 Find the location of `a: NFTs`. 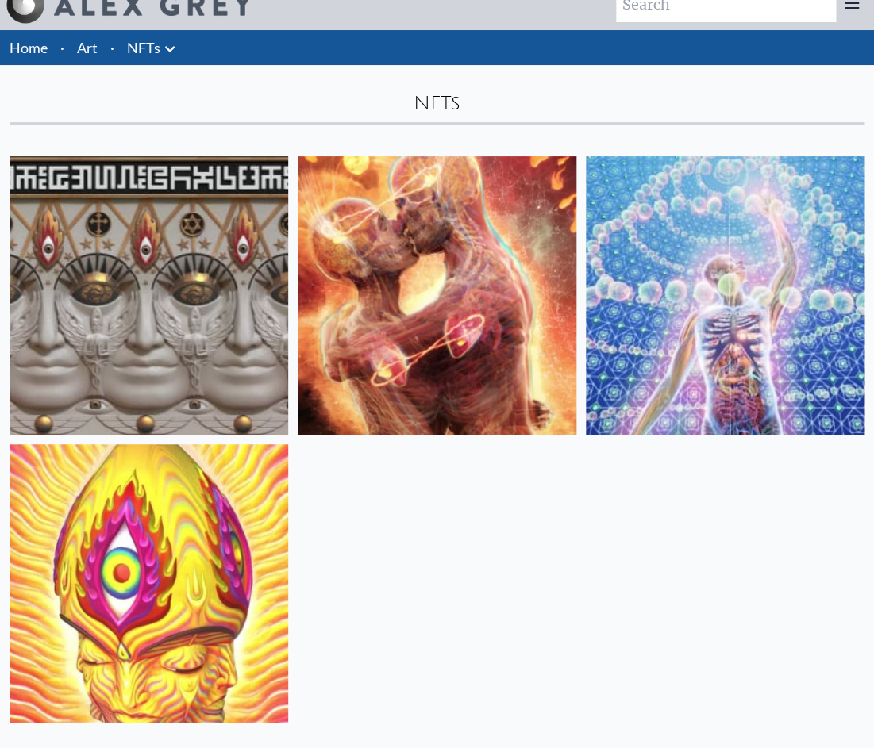

a: NFTs is located at coordinates (144, 48).